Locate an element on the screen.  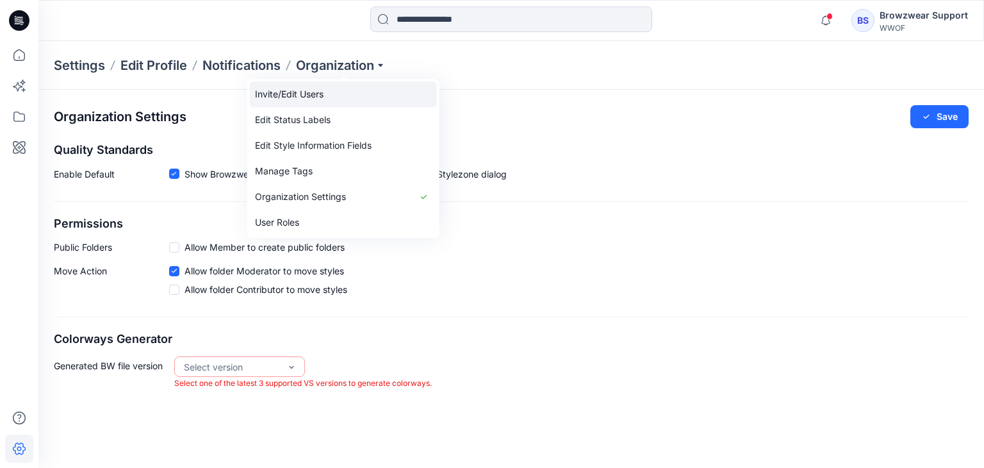
p: Edit Profile is located at coordinates (154, 65).